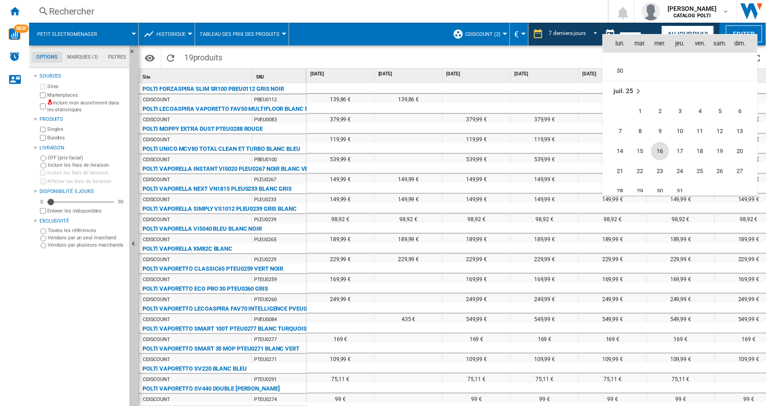  Describe the element at coordinates (740, 171) in the screenshot. I see `span: 27` at that location.